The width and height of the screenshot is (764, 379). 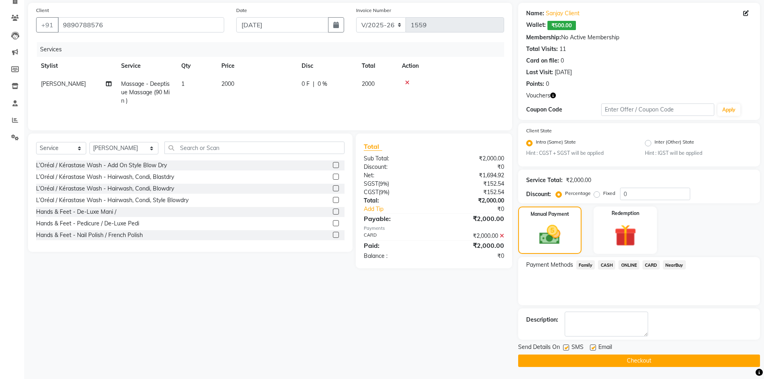 What do you see at coordinates (76, 212) in the screenshot?
I see `div: Hands & Feet - De-Luxe Mani /` at bounding box center [76, 212].